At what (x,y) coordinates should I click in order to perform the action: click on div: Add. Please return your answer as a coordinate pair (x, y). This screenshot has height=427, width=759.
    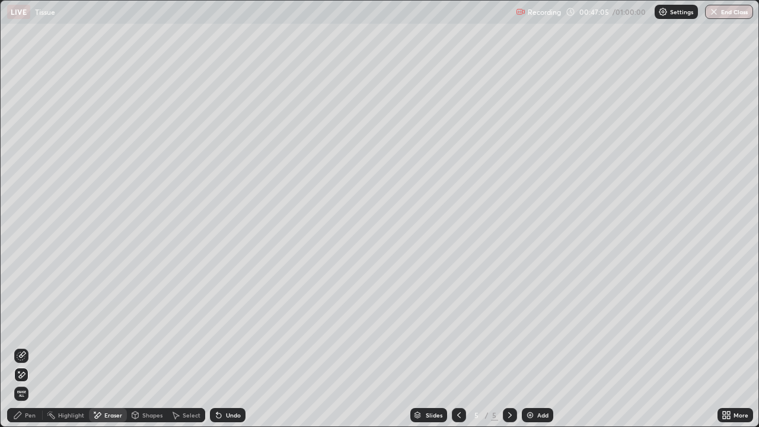
    Looking at the image, I should click on (543, 415).